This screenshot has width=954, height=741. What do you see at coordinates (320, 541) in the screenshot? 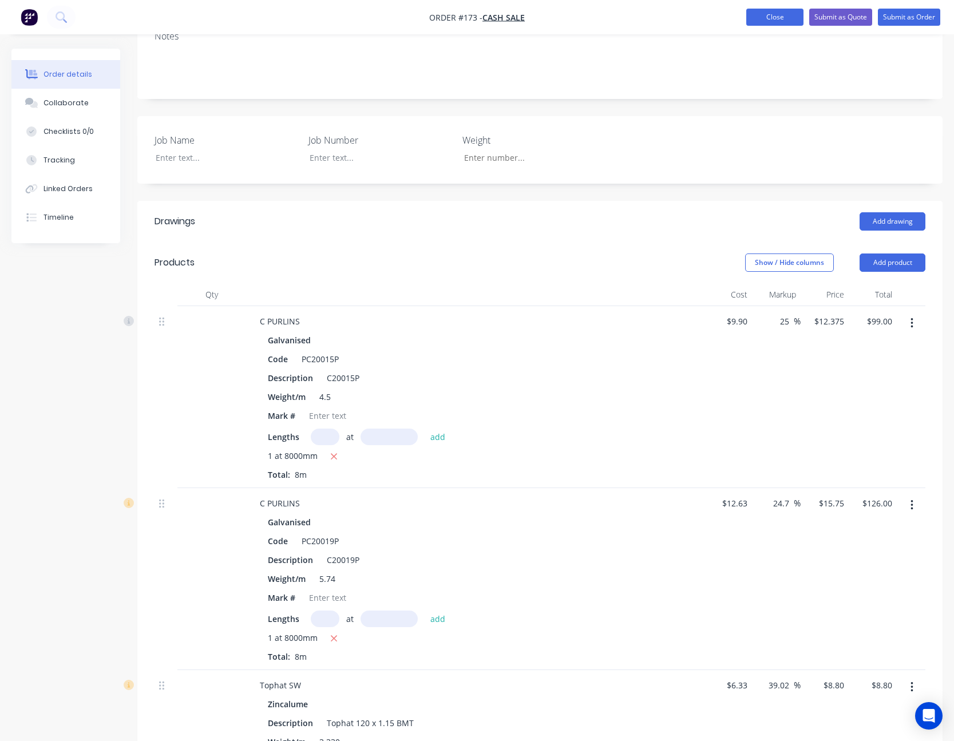
I see `div: PC20019P` at bounding box center [320, 541].